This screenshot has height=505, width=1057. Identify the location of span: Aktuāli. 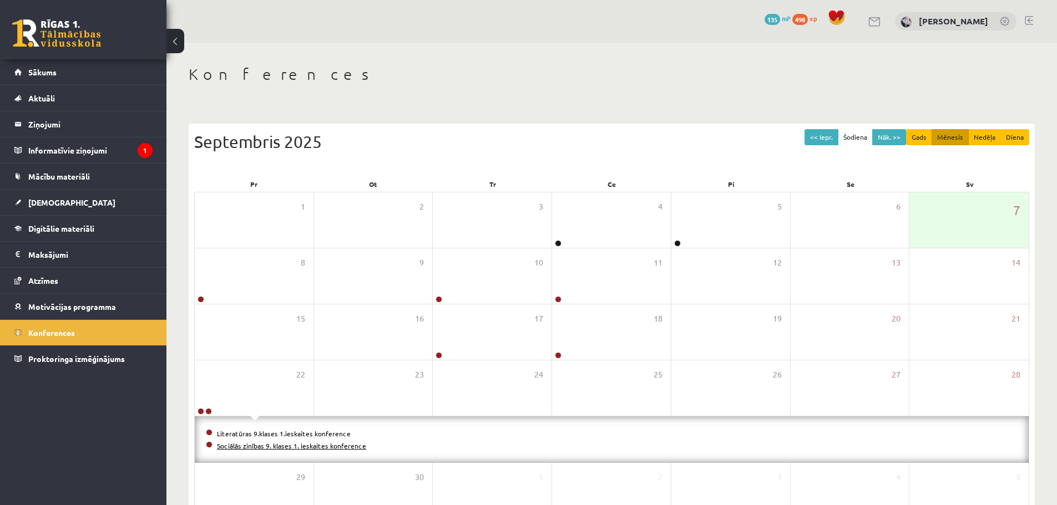
(42, 98).